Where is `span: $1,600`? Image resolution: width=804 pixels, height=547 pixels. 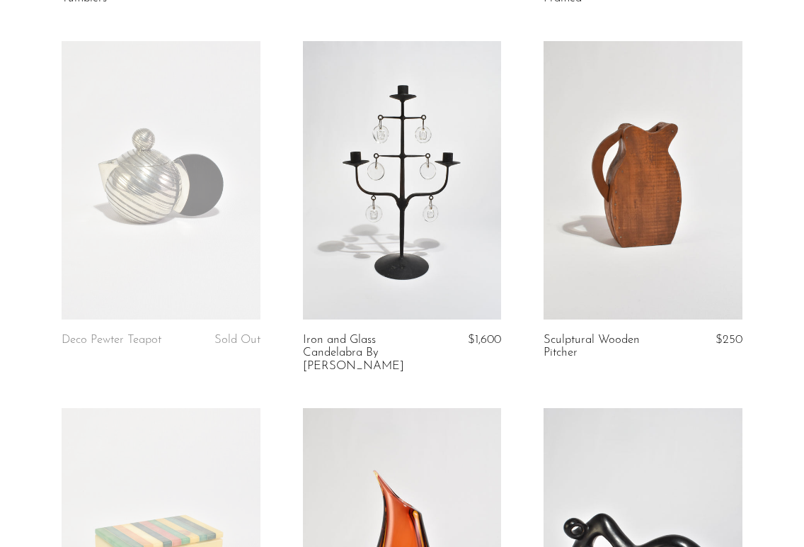 span: $1,600 is located at coordinates (484, 339).